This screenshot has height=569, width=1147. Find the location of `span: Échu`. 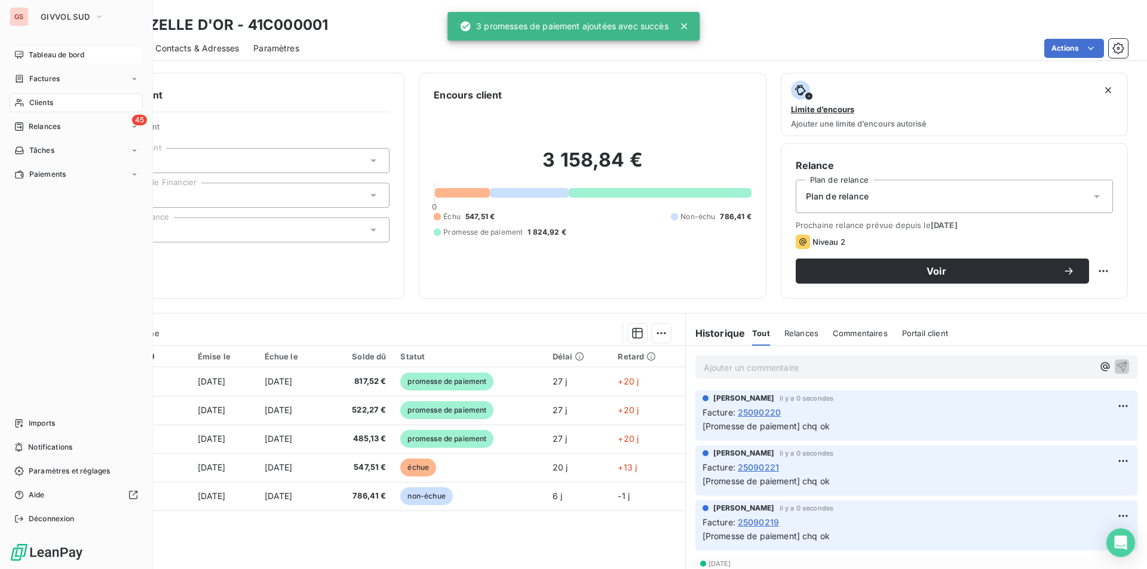

span: Échu is located at coordinates (452, 217).